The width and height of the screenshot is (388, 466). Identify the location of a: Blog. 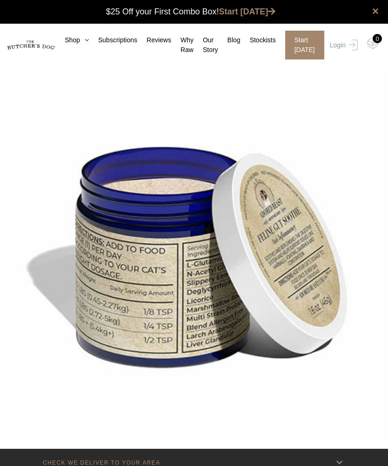
(229, 40).